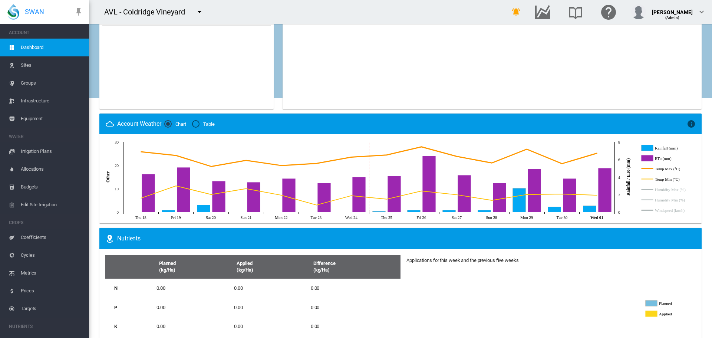  What do you see at coordinates (534, 169) in the screenshot?
I see `circle: ETo (mm) Sep 29, 2025 4.9` at bounding box center [534, 169].